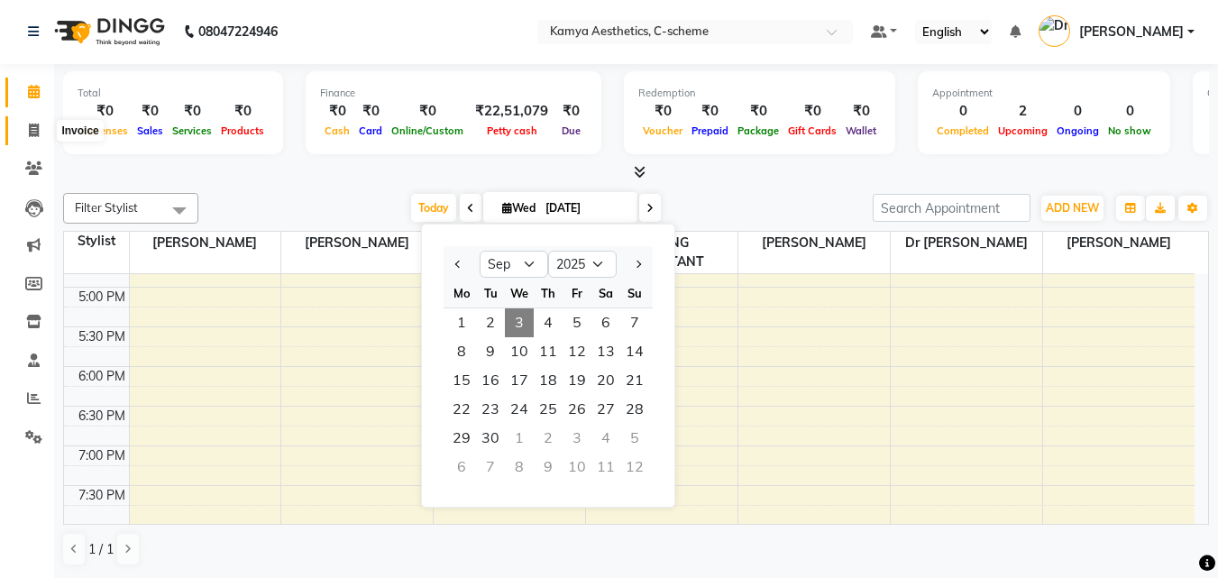 This screenshot has height=578, width=1218. What do you see at coordinates (548, 380) in the screenshot?
I see `span: 18` at bounding box center [548, 380].